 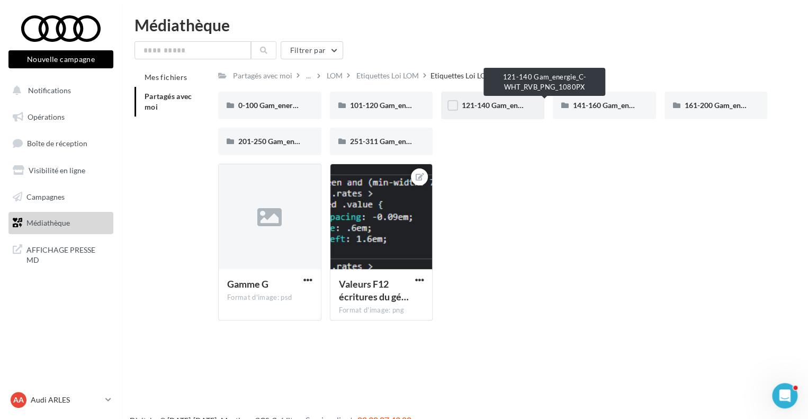 What do you see at coordinates (318, 105) in the screenshot?
I see `span: 0-100 Gam_energie_A-WHT_RVB_PNG_1080PX` at bounding box center [318, 105].